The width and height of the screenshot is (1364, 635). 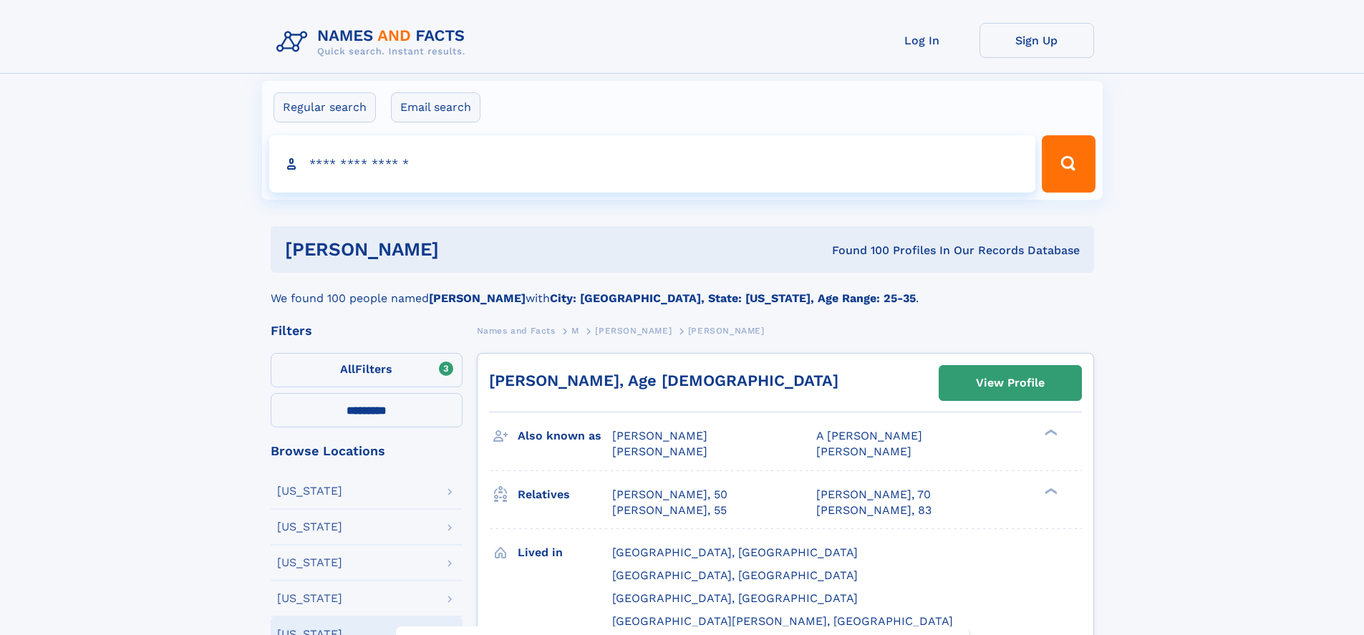 I want to click on span: All, so click(x=347, y=369).